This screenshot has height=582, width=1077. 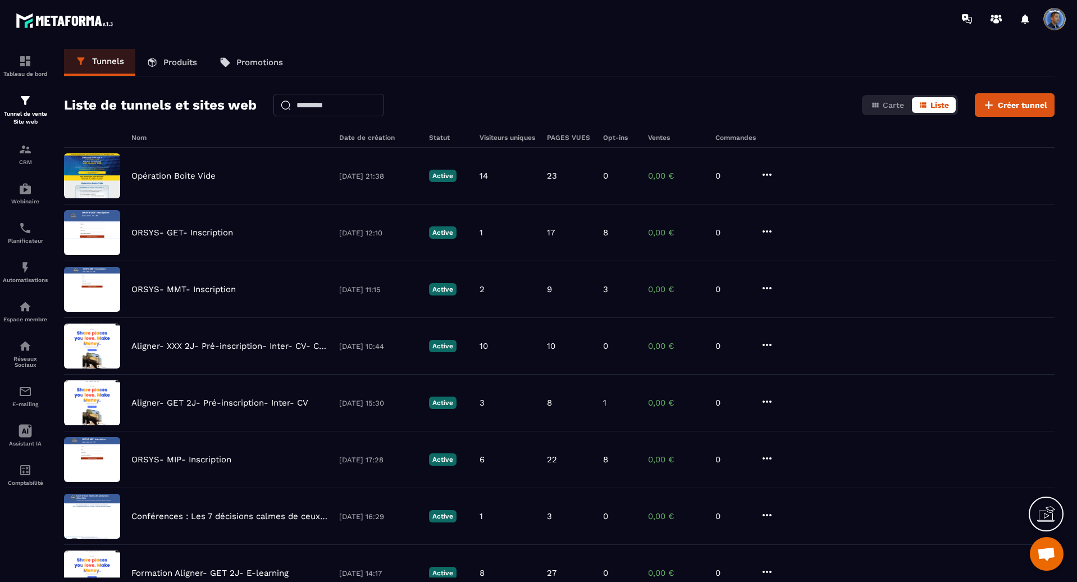 What do you see at coordinates (172, 62) in the screenshot?
I see `a: Produits` at bounding box center [172, 62].